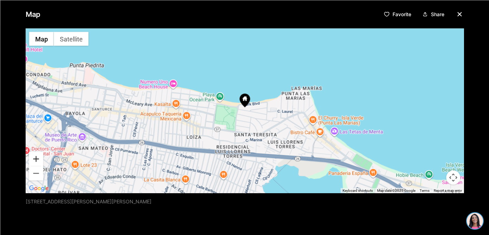 This screenshot has height=235, width=489. What do you see at coordinates (424, 190) in the screenshot?
I see `a: Terms (opens in new tab)` at bounding box center [424, 190].